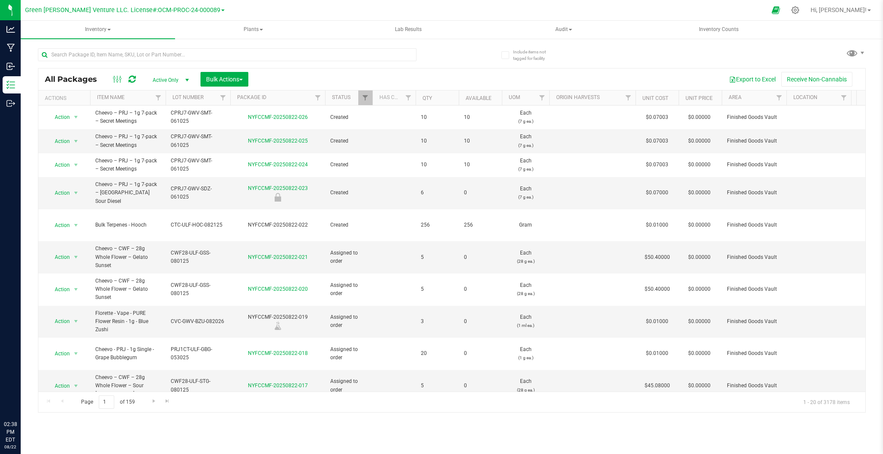 The height and width of the screenshot is (454, 883). What do you see at coordinates (128, 165) in the screenshot?
I see `span: Cheevo – PRJ – 1g 7-pack – Secret Meetings` at bounding box center [128, 165].